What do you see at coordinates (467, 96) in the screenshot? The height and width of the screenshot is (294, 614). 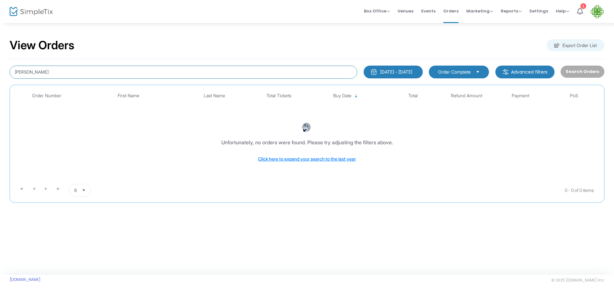 I see `th: Refund Amount` at bounding box center [467, 96].